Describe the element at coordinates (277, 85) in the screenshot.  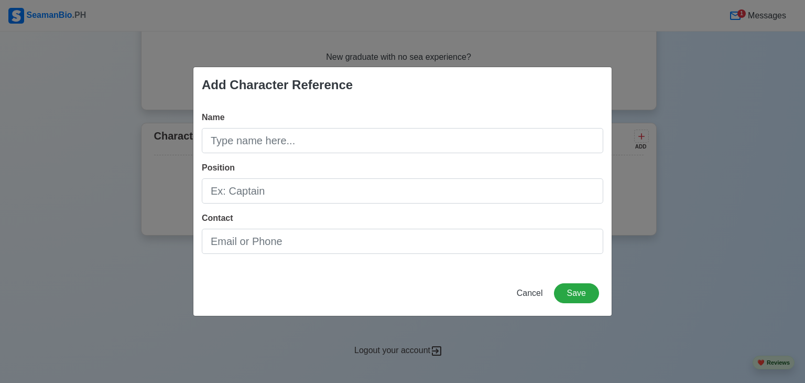
I see `div: Add Character Reference` at that location.